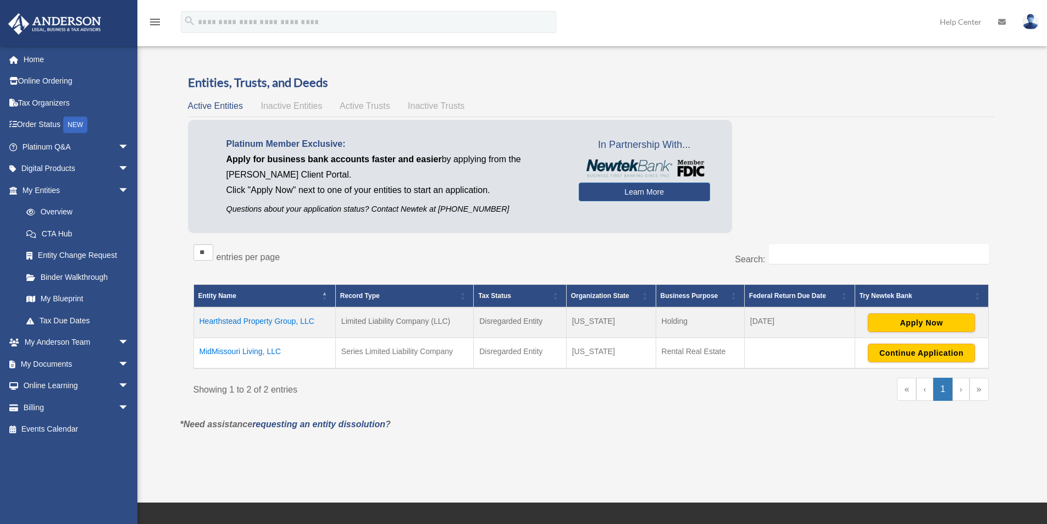 The image size is (1047, 524). What do you see at coordinates (700, 296) in the screenshot?
I see `th: Business Purpose: Activate to sort` at bounding box center [700, 296].